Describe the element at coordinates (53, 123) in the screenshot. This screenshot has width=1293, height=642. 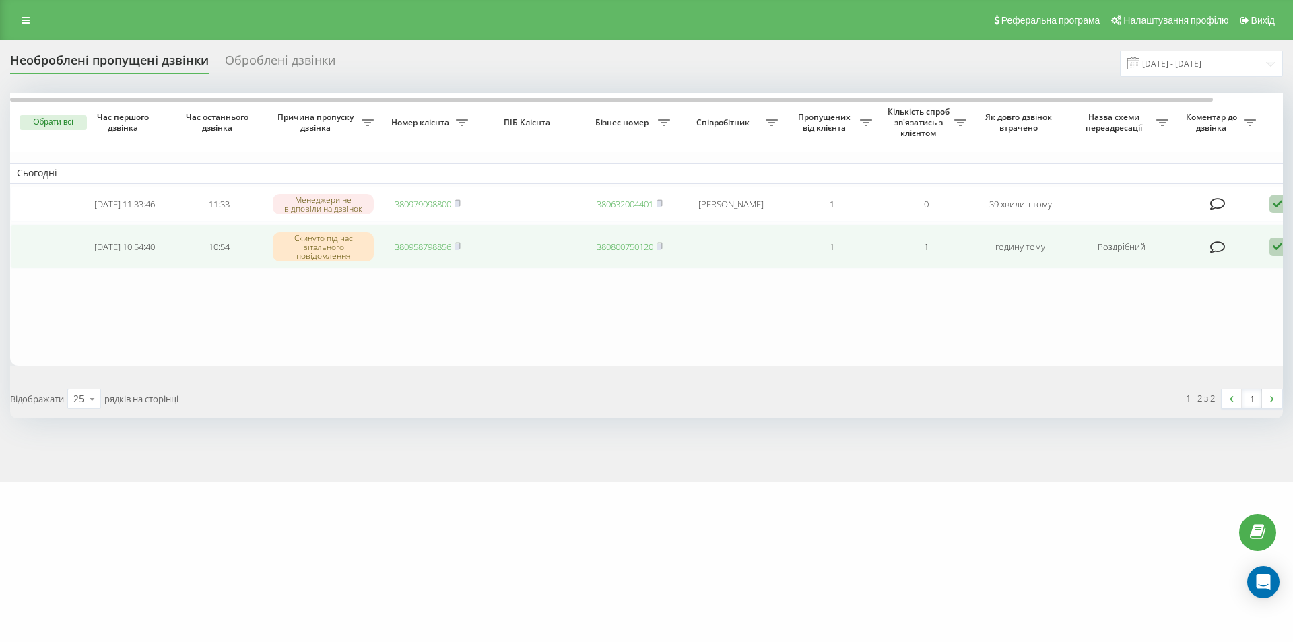
I see `button: Обрати всі` at that location.